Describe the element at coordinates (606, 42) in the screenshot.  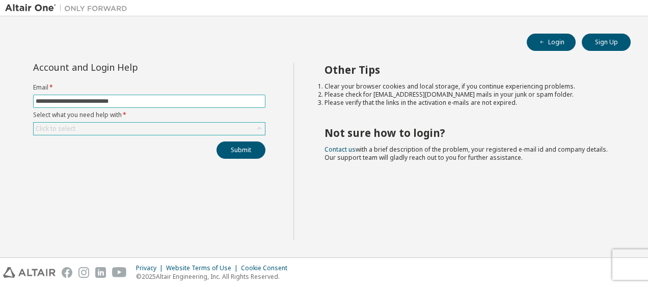
I see `button: Sign Up` at that location.